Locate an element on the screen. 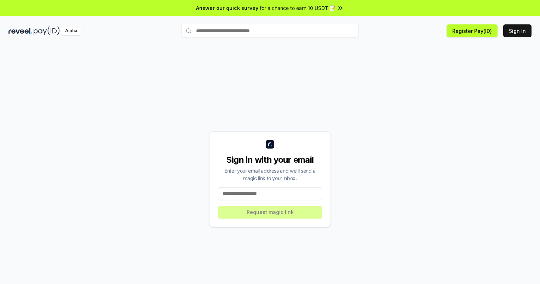 This screenshot has height=284, width=540. img: reveel_dark is located at coordinates (20, 31).